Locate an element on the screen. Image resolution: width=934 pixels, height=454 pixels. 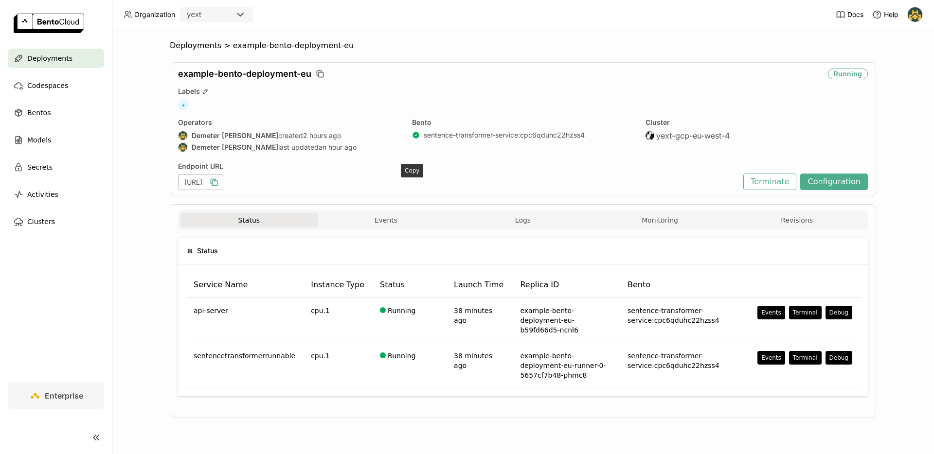
span: Clusters is located at coordinates (41, 222).